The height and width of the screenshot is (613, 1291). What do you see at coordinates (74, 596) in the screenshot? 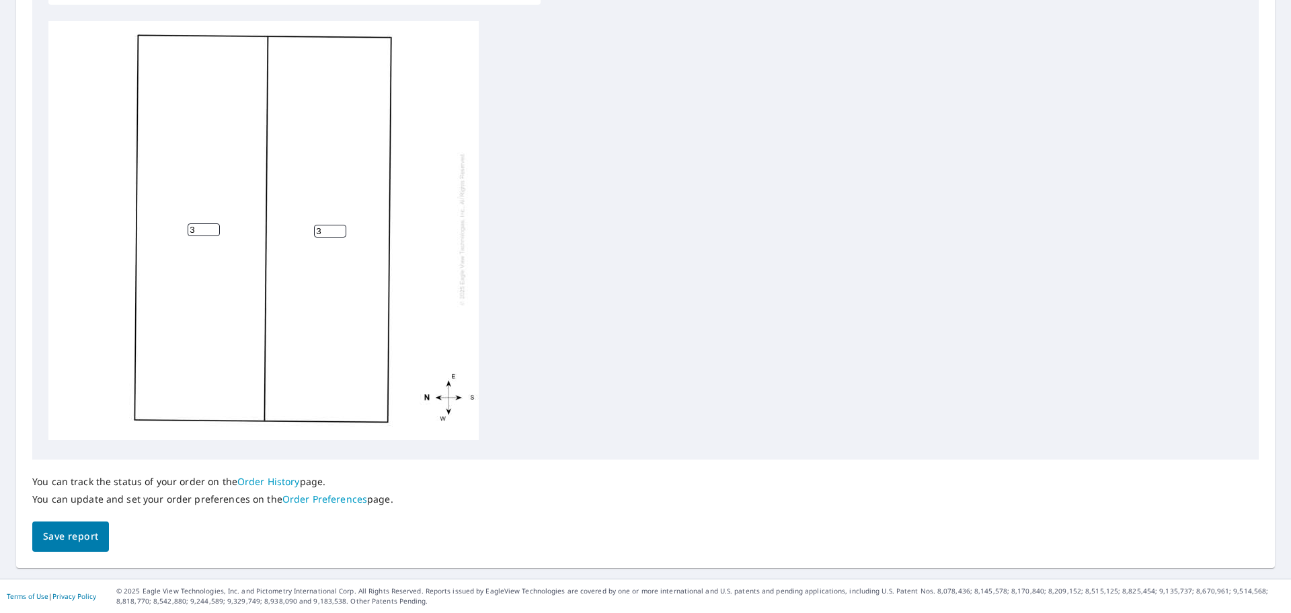
I see `a: Privacy Policy` at bounding box center [74, 596].